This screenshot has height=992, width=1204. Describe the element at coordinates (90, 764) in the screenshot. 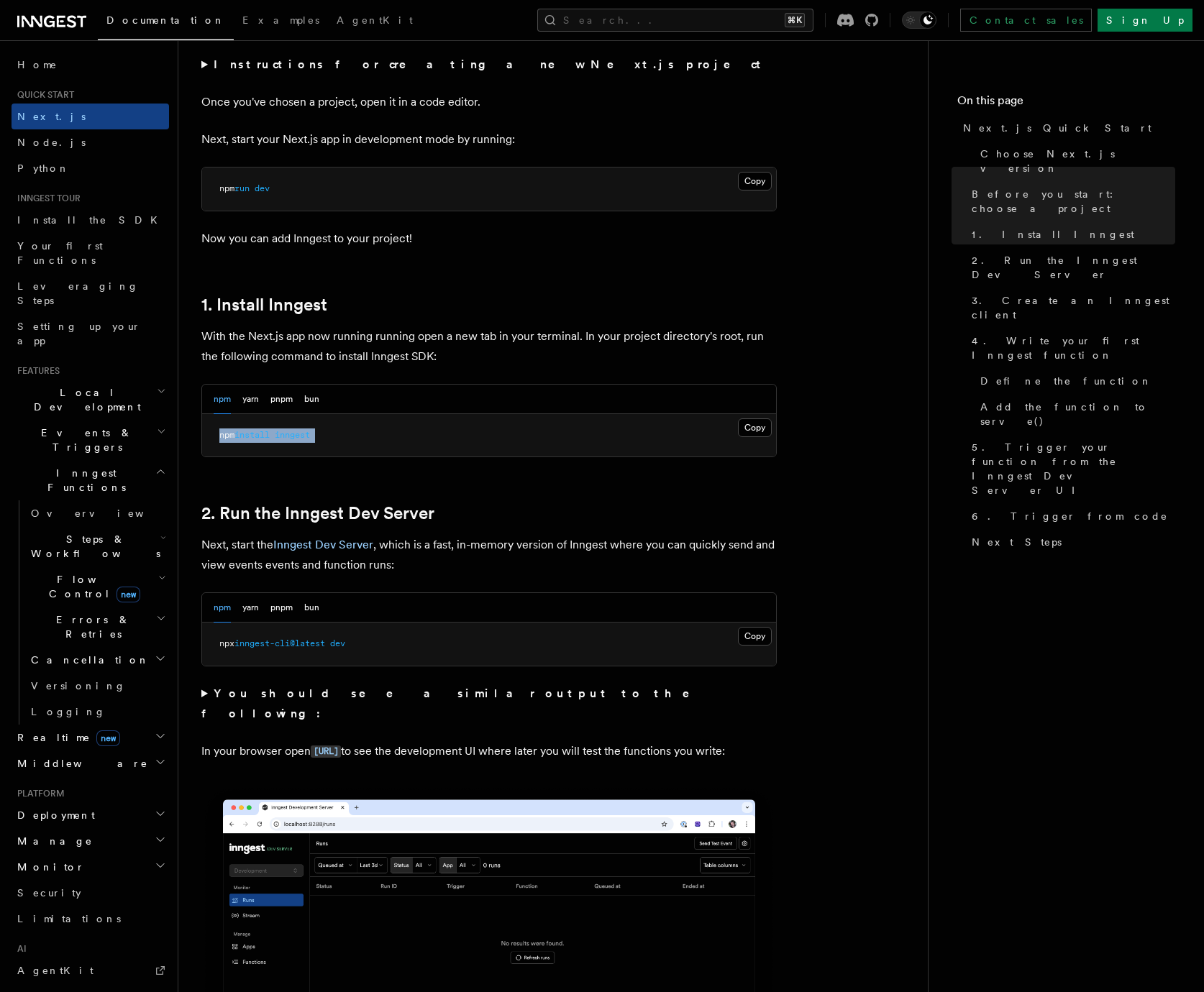

I see `button: Middleware` at that location.